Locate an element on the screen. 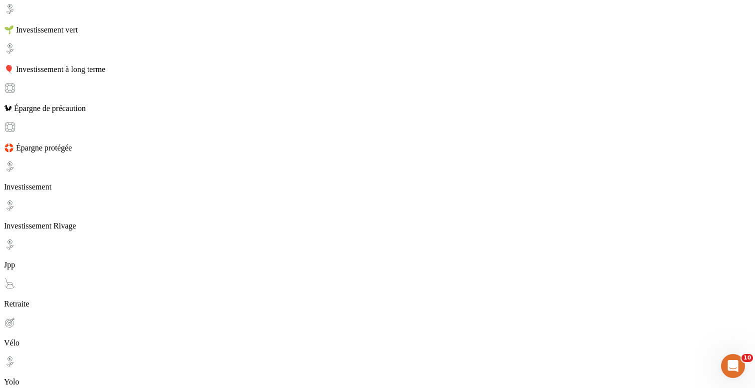  div: Investissement Rivage is located at coordinates (378, 215).